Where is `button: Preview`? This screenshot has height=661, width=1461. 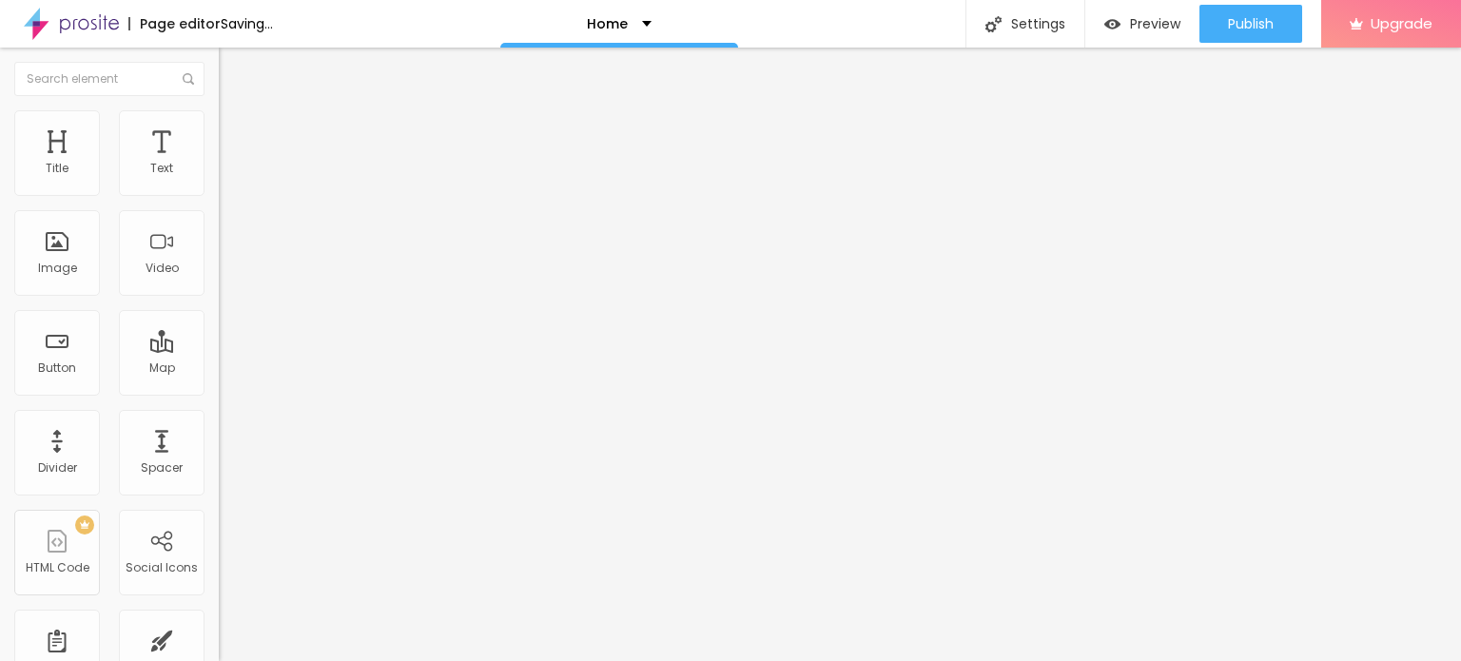
button: Preview is located at coordinates (1142, 24).